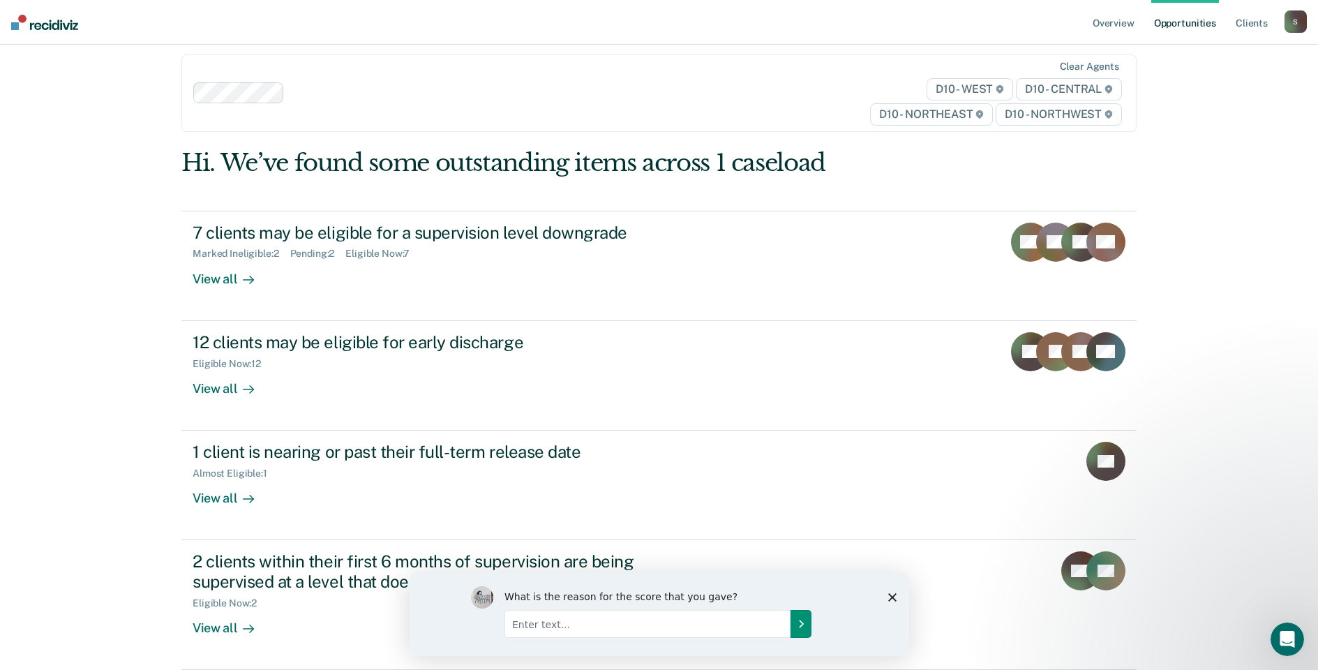 This screenshot has width=1318, height=670. What do you see at coordinates (437, 571) in the screenshot?
I see `div: 2 clients within their first 6 months of supervision are being supervised at a level that does no...` at bounding box center [437, 571].